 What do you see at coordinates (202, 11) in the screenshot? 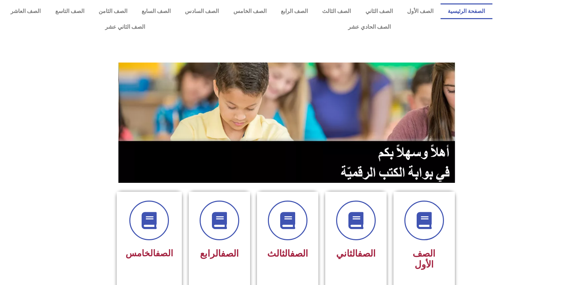
I see `a: الصف السادس` at bounding box center [202, 11].